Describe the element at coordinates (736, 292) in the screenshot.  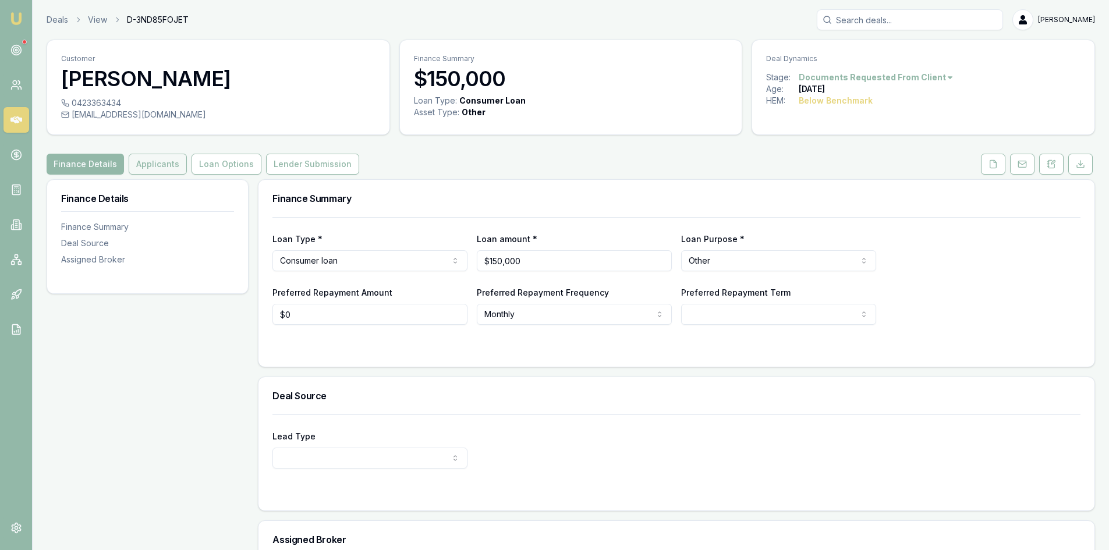
I see `label: Preferred Repayment Term` at that location.